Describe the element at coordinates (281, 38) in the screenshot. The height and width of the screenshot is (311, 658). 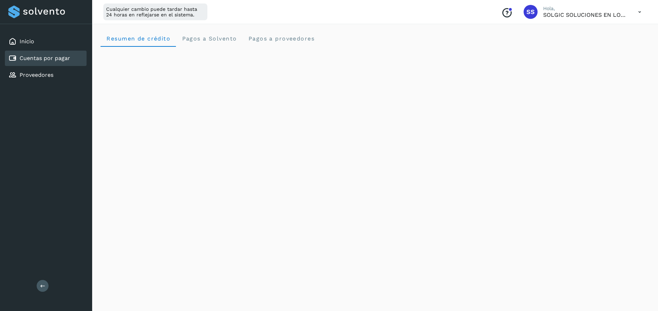
I see `span: Pagos a proveedores` at that location.